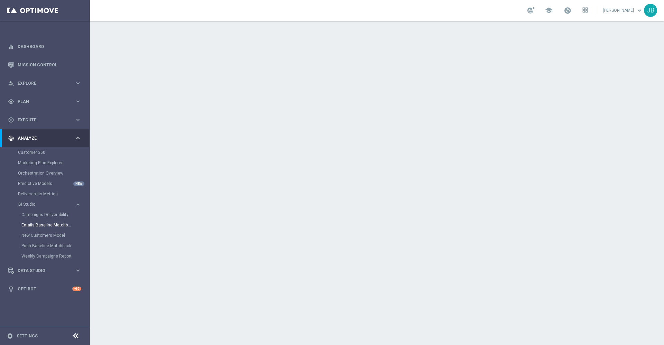 The width and height of the screenshot is (664, 345). Describe the element at coordinates (41, 120) in the screenshot. I see `div: Execute` at that location.